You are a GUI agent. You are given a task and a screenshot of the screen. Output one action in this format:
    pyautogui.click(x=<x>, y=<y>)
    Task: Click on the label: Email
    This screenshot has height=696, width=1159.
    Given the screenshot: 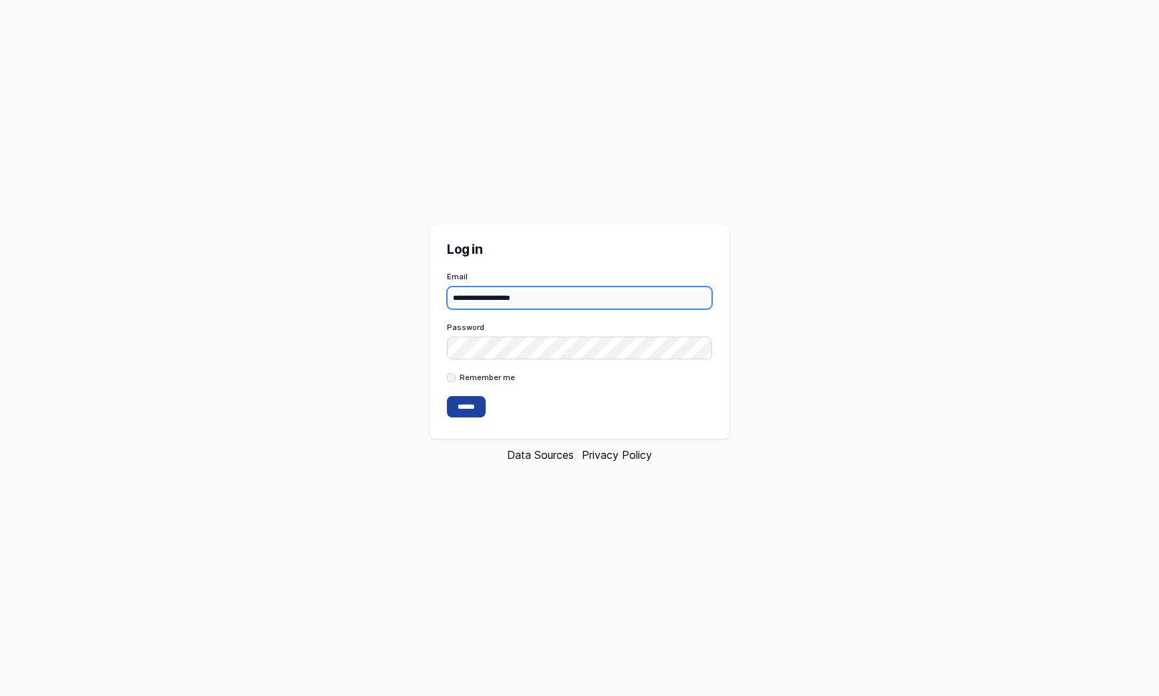 What is the action you would take?
    pyautogui.click(x=579, y=276)
    